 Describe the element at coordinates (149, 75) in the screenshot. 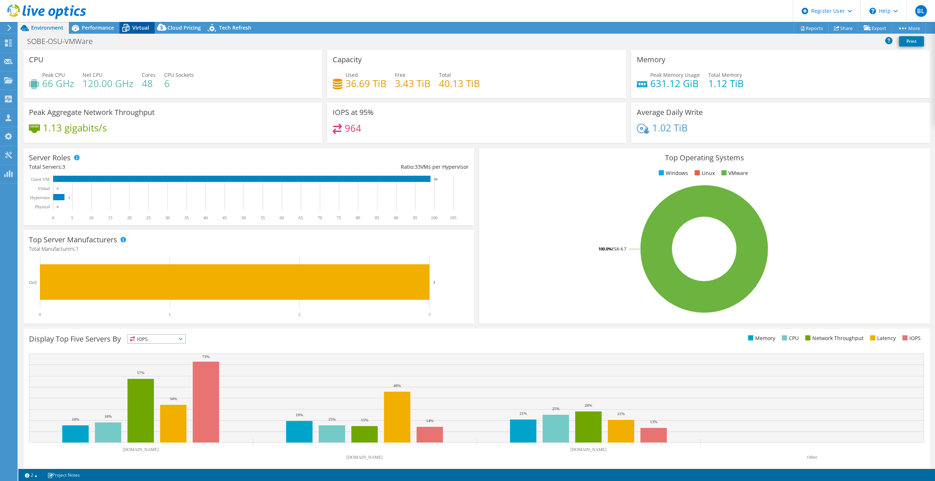

I see `span: Cores` at that location.